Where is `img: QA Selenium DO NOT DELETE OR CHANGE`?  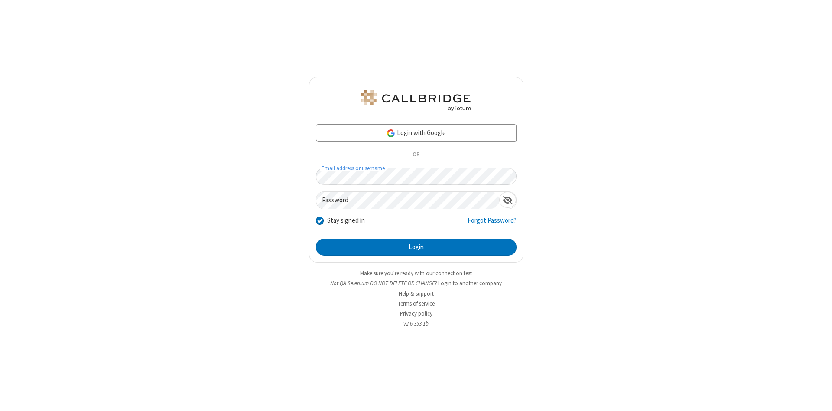 img: QA Selenium DO NOT DELETE OR CHANGE is located at coordinates (416, 101).